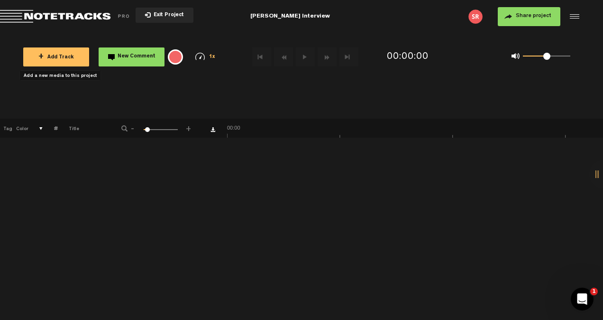  I want to click on button: Go to beginning, so click(262, 57).